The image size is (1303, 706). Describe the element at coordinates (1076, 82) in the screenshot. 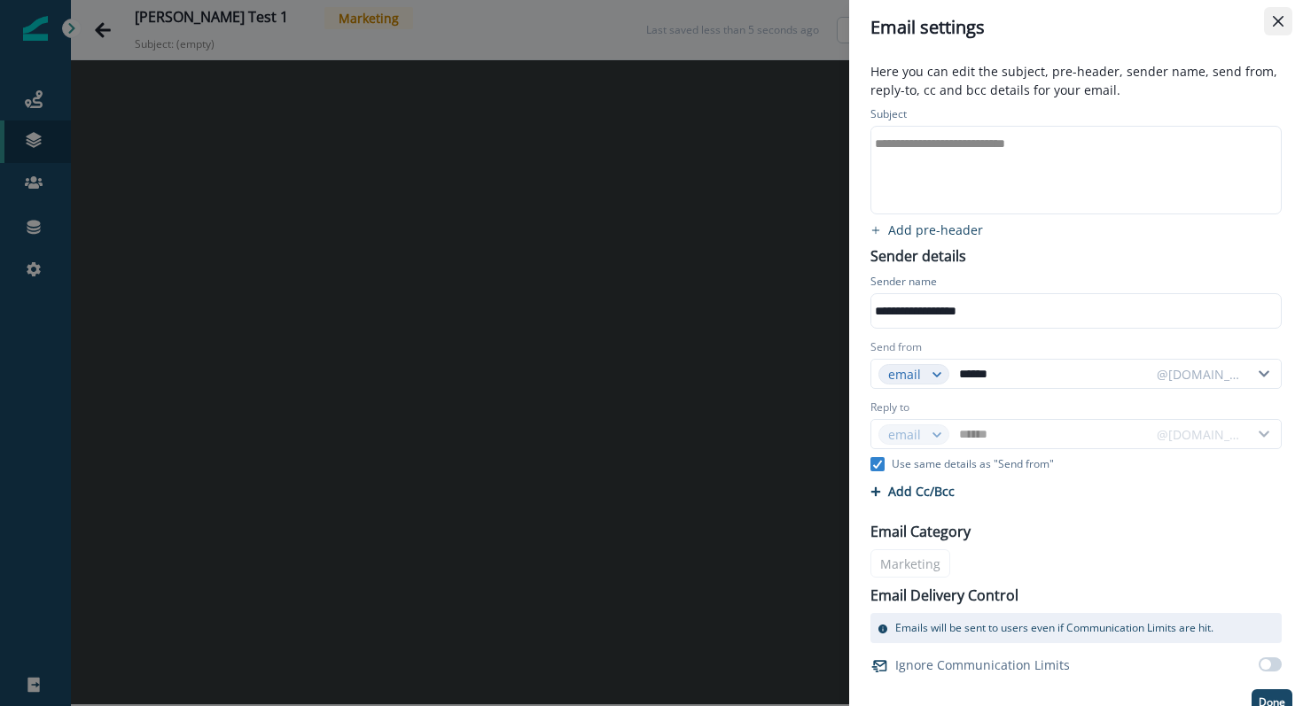

I see `p: Here you can edit the subject, pre-header, sender name, send from, reply-to, cc and bcc details f...` at that location.